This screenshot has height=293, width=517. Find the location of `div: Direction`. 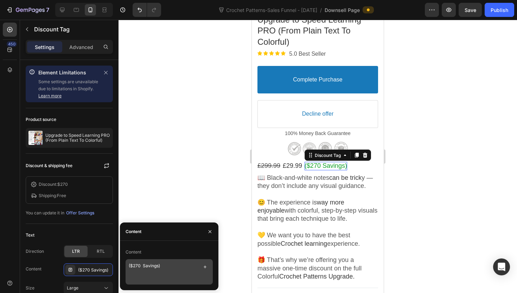

div: Direction is located at coordinates (35, 251).